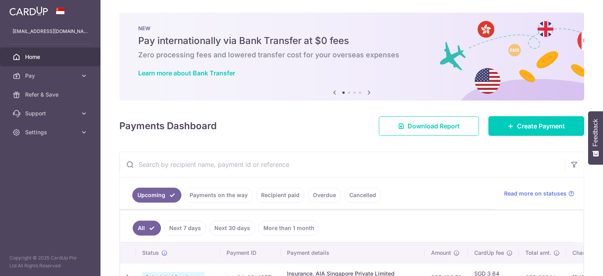 Image resolution: width=603 pixels, height=276 pixels. What do you see at coordinates (147, 228) in the screenshot?
I see `a: All` at bounding box center [147, 228].